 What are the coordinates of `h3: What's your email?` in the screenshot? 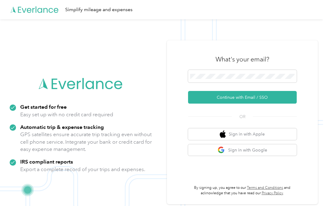 It's located at (242, 59).